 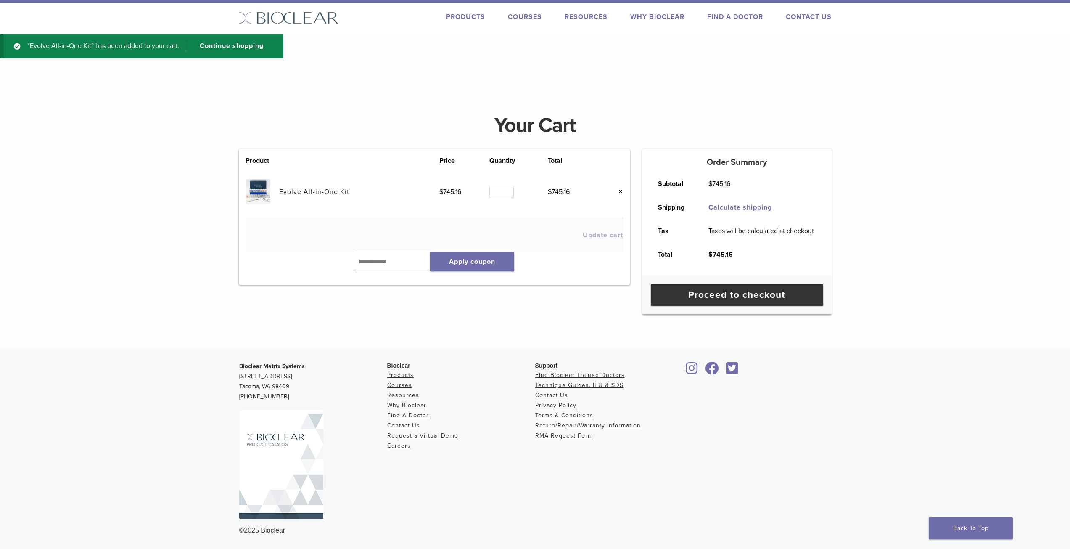 What do you see at coordinates (971, 528) in the screenshot?
I see `a: Back To Top` at bounding box center [971, 528].